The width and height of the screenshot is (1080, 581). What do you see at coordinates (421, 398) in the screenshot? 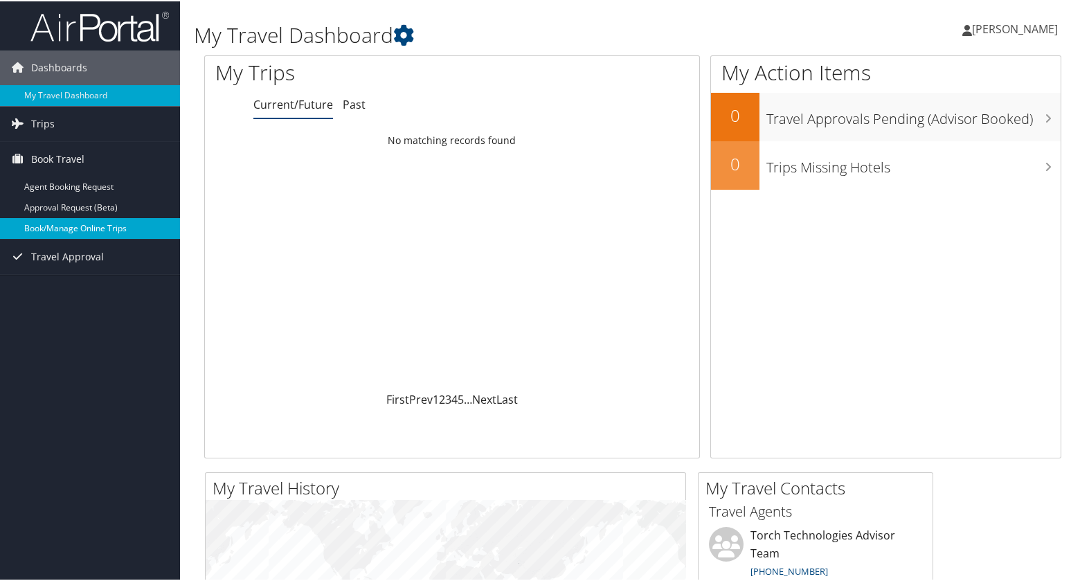
I see `a: Prev` at bounding box center [421, 398].